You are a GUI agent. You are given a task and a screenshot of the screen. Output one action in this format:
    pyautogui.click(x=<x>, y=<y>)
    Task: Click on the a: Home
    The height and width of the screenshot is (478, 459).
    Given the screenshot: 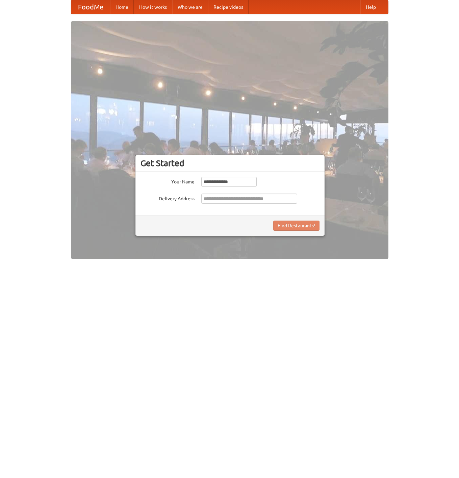 What is the action you would take?
    pyautogui.click(x=122, y=7)
    